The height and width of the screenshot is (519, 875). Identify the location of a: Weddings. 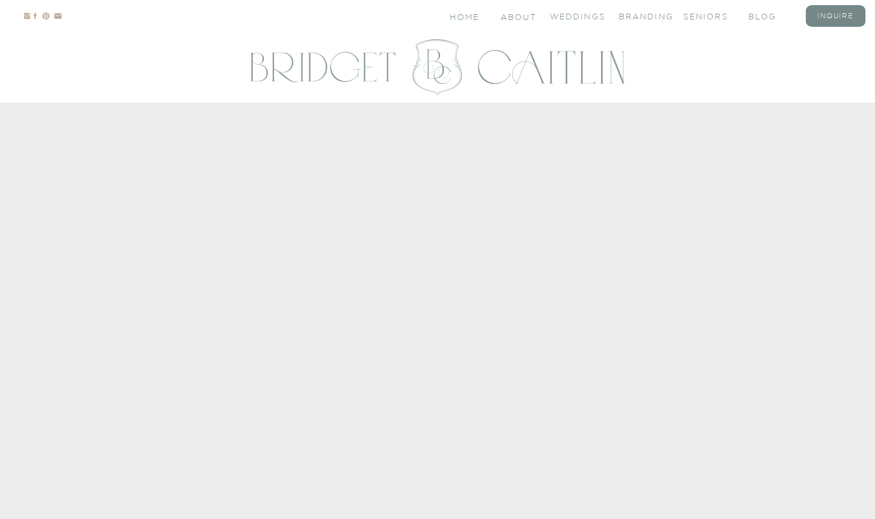
(572, 15).